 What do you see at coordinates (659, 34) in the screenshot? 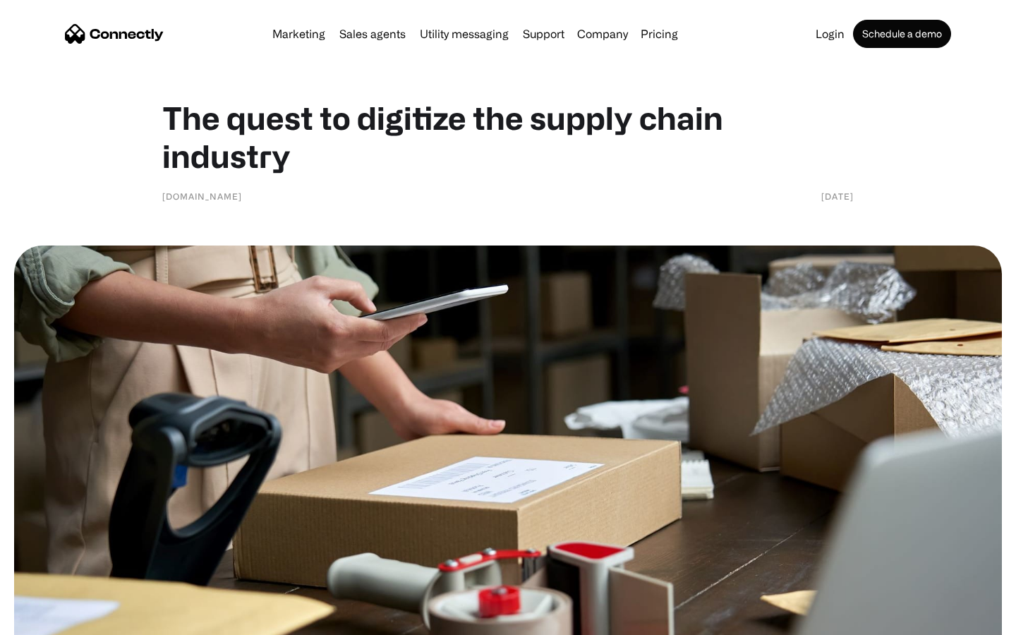
I see `a: Pricing` at bounding box center [659, 34].